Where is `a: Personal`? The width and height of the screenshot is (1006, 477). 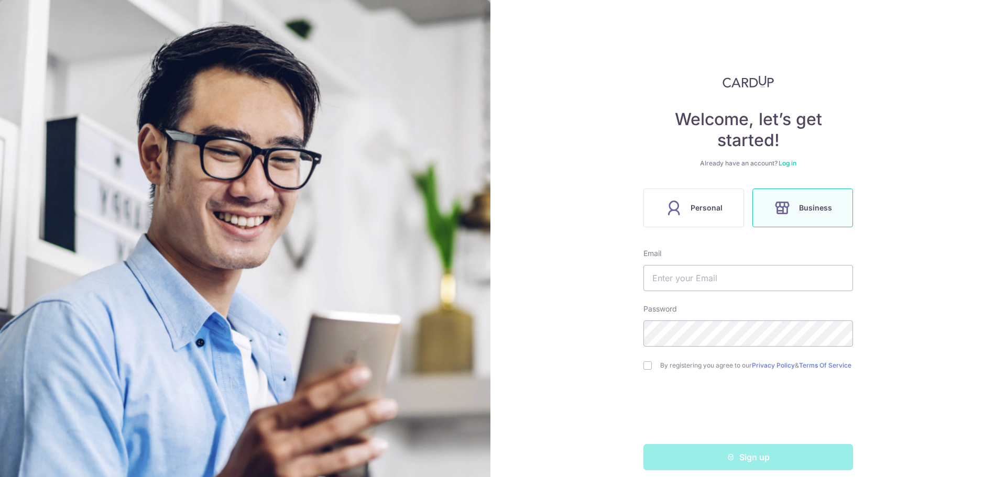 a: Personal is located at coordinates (694, 208).